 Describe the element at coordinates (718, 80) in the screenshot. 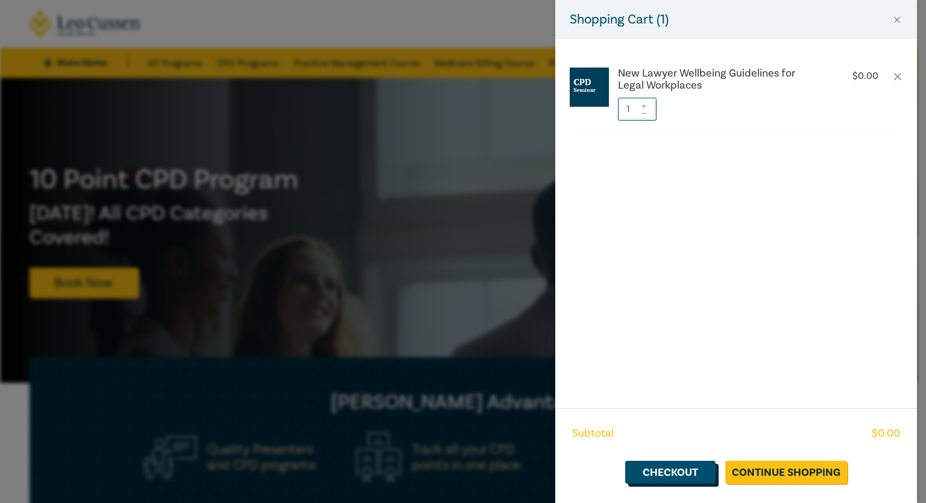

I see `a: New Lawyer Wellbeing Guidelines for Legal Workplaces` at that location.